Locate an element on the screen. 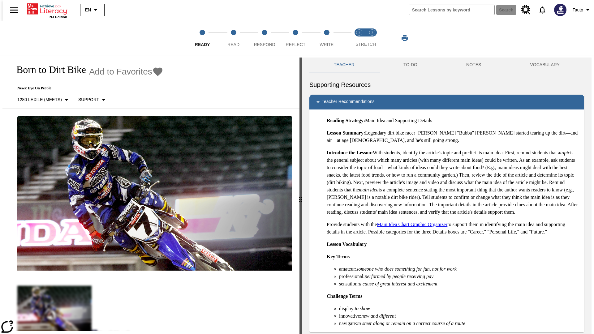 The height and width of the screenshot is (334, 594). strong: Key Terms is located at coordinates (338, 257).